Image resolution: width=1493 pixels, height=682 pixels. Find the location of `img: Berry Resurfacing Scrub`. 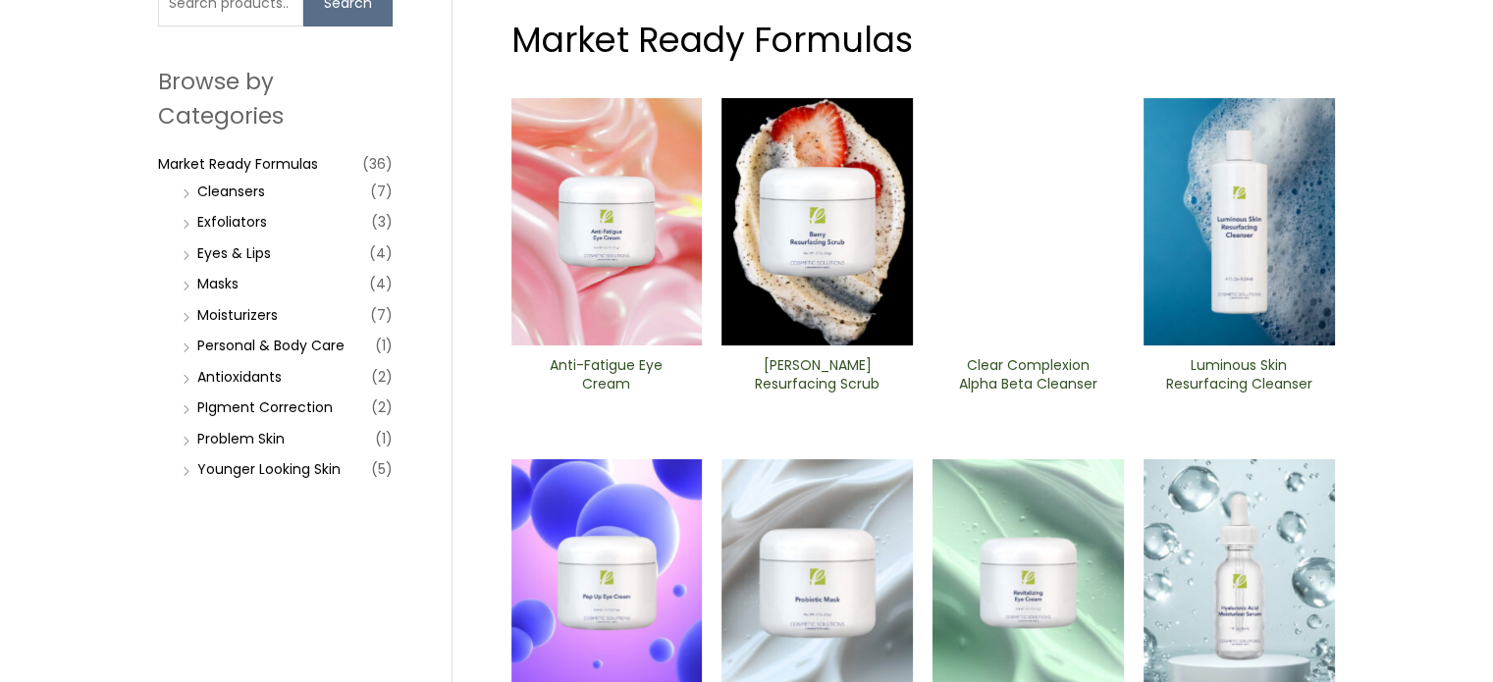

img: Berry Resurfacing Scrub is located at coordinates (817, 222).